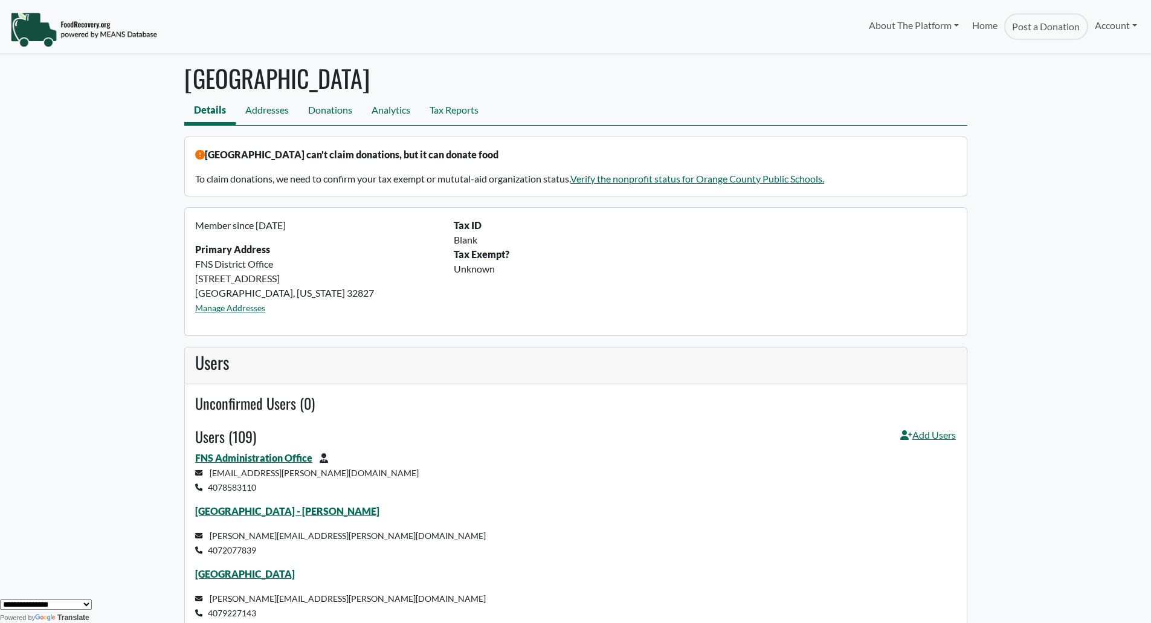 This screenshot has width=1151, height=623. Describe the element at coordinates (704, 240) in the screenshot. I see `div: Blank` at that location.